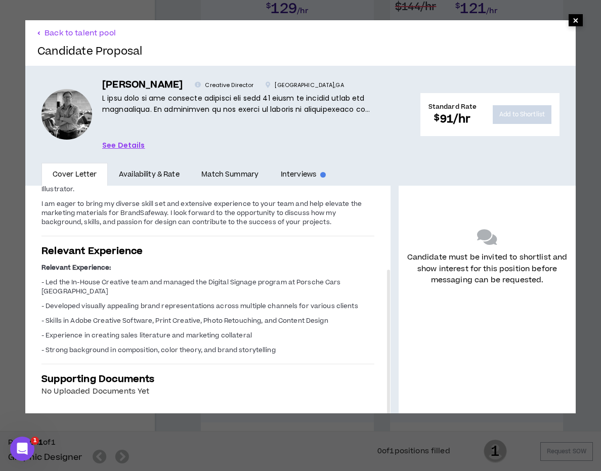  I want to click on p: Creative Director, so click(224, 85).